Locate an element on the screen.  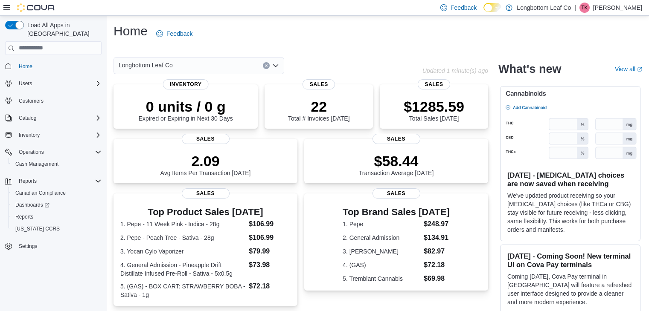
dd: $69.98 is located at coordinates (436, 279).